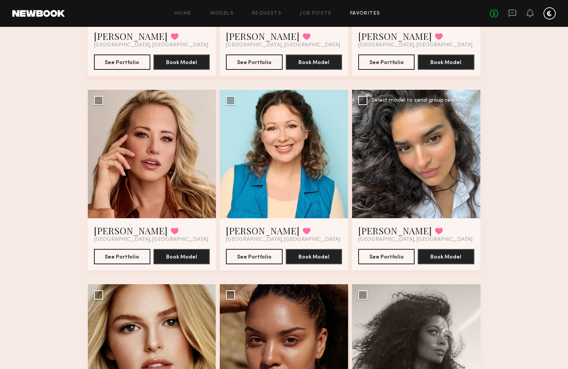 The width and height of the screenshot is (568, 369). What do you see at coordinates (418, 100) in the screenshot?
I see `div: Select model to send group request` at bounding box center [418, 100].